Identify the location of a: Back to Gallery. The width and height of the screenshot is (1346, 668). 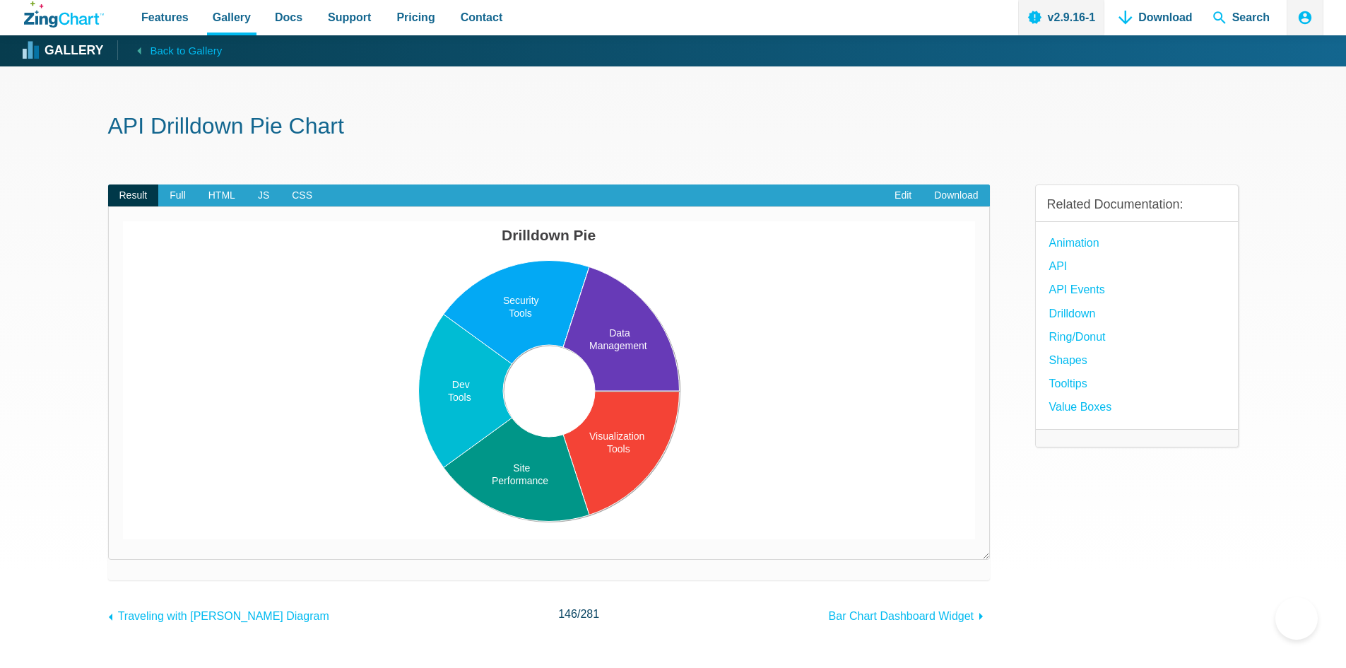
(170, 50).